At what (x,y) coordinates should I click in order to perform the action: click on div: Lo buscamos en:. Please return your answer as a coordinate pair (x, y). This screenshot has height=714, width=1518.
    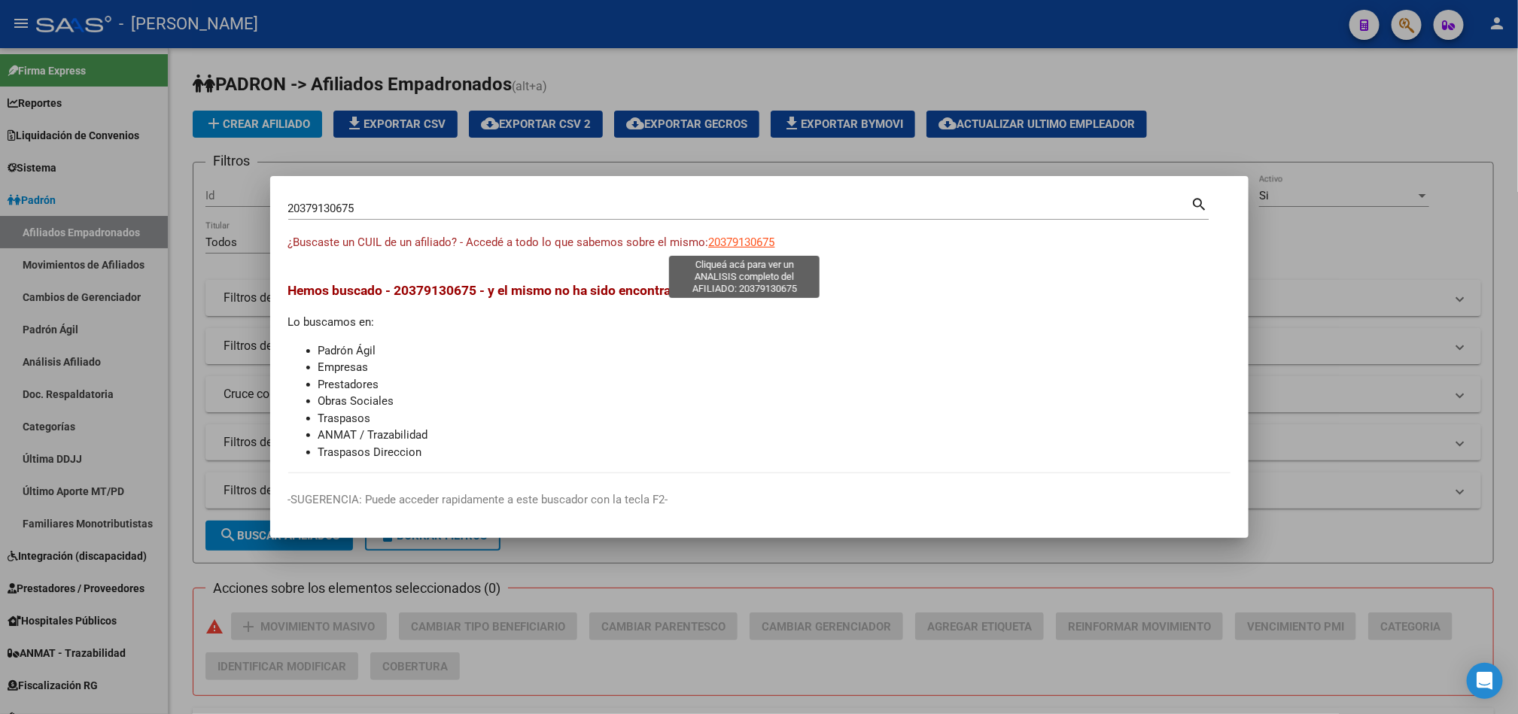
    Looking at the image, I should click on (759, 370).